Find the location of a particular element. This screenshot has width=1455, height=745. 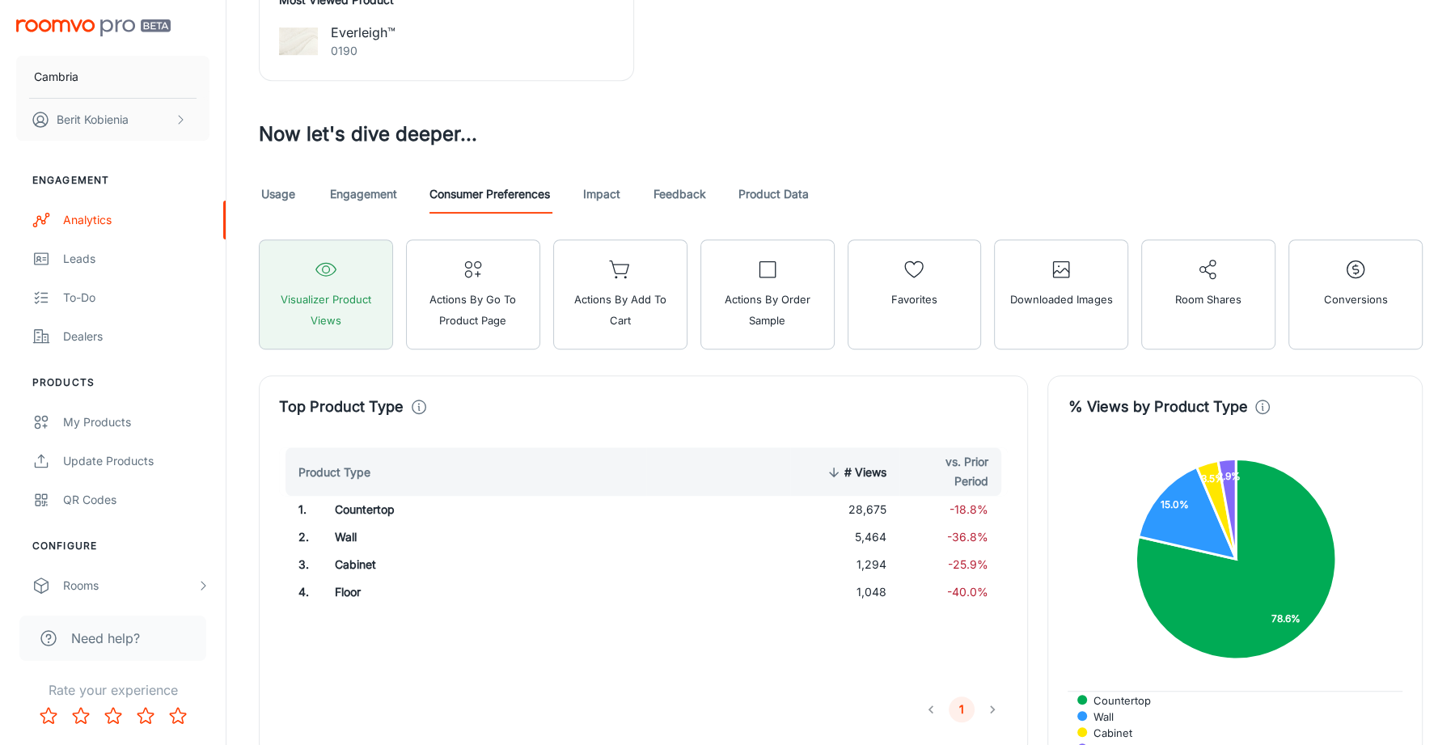

a: Product Data is located at coordinates (773, 194).